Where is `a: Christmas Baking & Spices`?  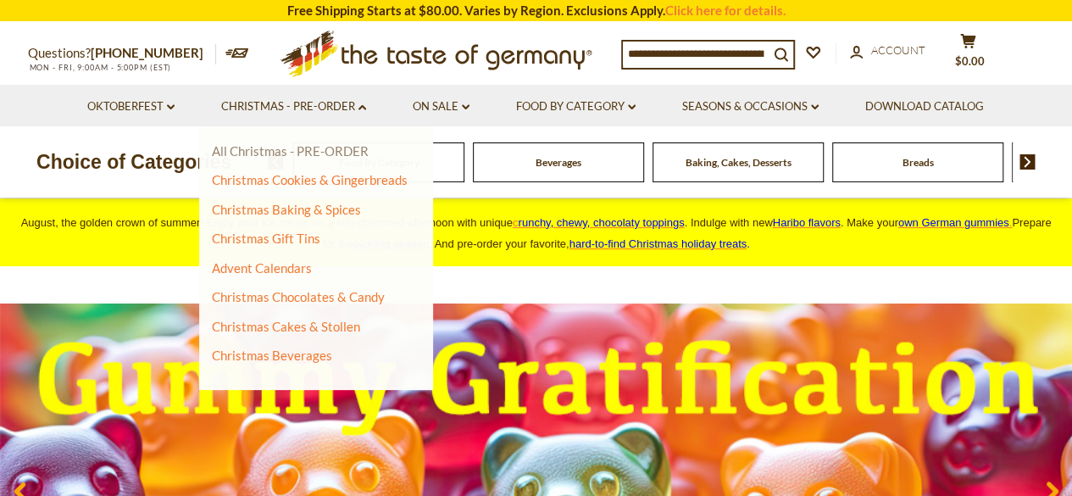 a: Christmas Baking & Spices is located at coordinates (286, 209).